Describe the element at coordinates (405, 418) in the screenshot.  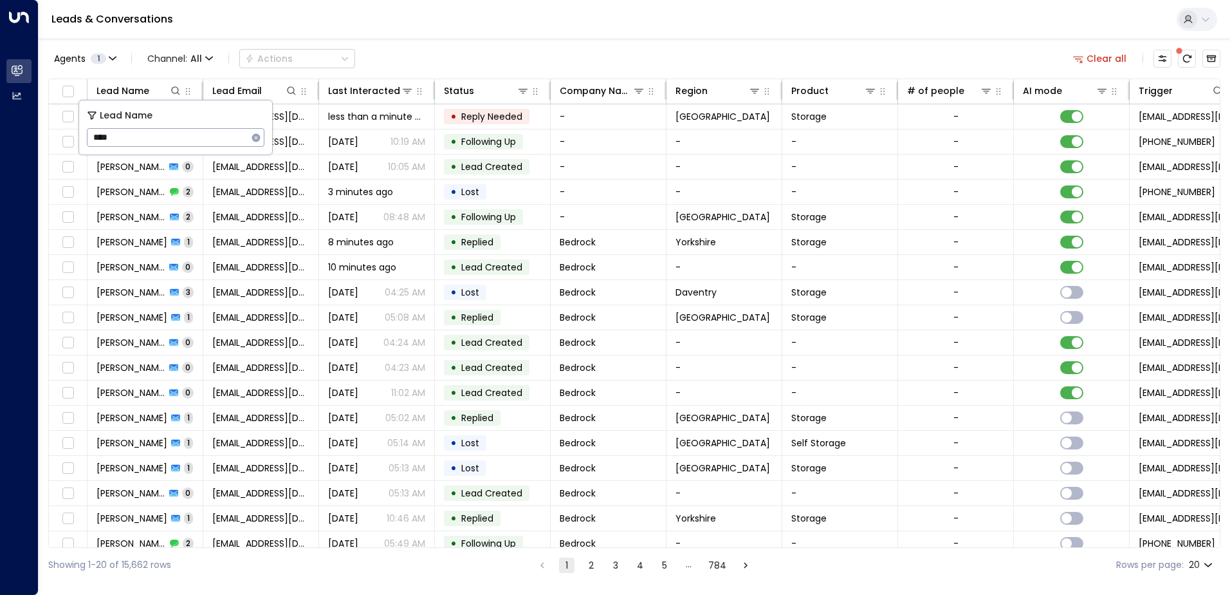
I see `p: 05:02 AM` at that location.